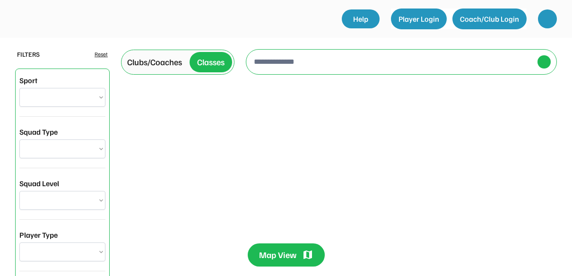 Image resolution: width=572 pixels, height=276 pixels. What do you see at coordinates (155, 62) in the screenshot?
I see `div: Clubs/Coaches` at bounding box center [155, 62].